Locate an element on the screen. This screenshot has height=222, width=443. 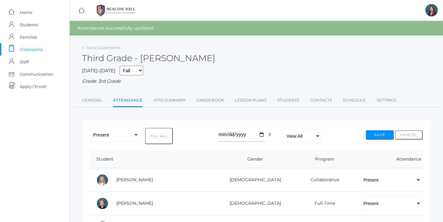
a: General is located at coordinates (92, 100).